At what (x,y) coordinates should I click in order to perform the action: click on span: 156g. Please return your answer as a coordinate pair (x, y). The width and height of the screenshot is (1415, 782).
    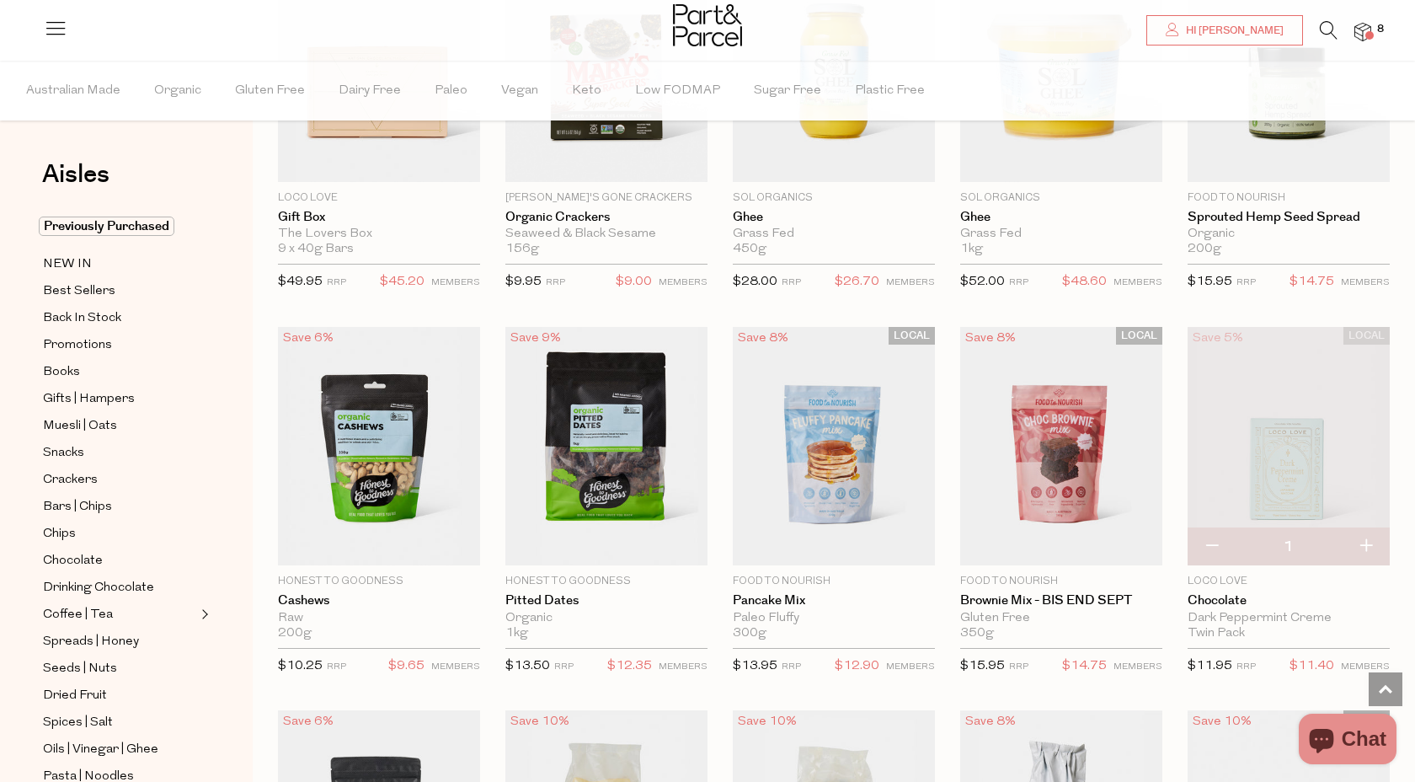
    Looking at the image, I should click on (522, 249).